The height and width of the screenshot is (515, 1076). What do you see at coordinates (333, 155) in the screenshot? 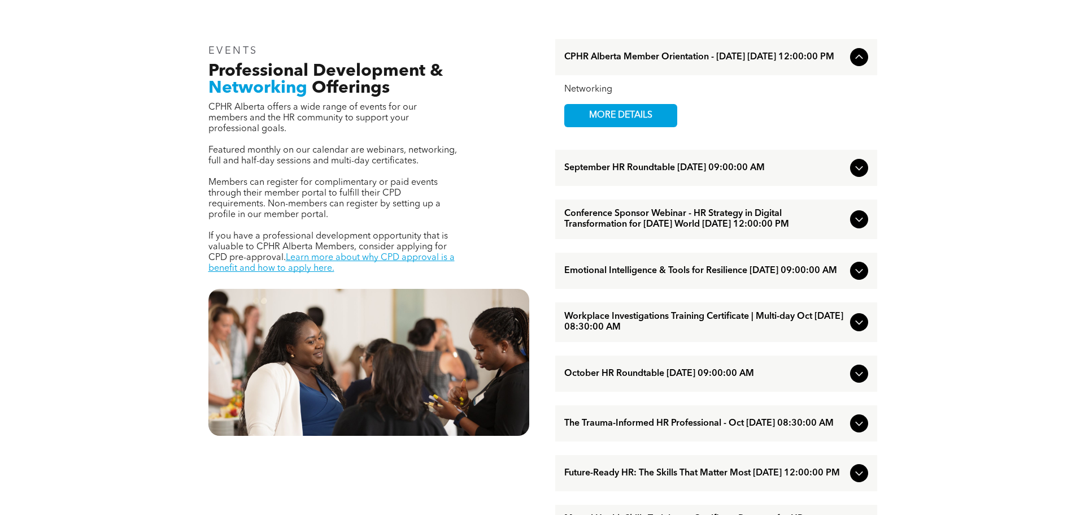
I see `span: Featured monthly on our calendar are webinars, networking, full and half-day sessions and multi-d...` at bounding box center [333, 155].